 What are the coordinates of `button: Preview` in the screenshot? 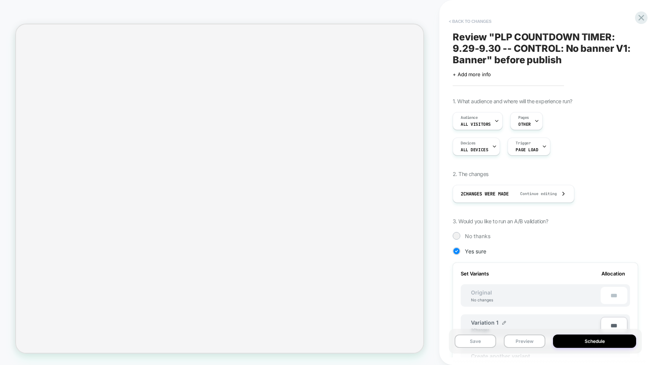 It's located at (524, 341).